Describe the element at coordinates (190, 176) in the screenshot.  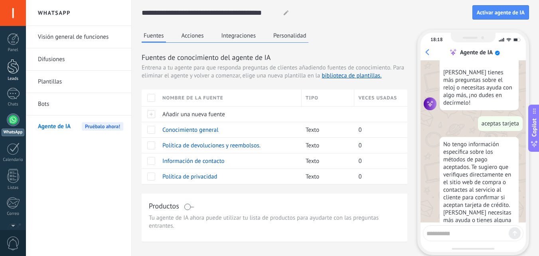
I see `span: Política de privacidad` at that location.